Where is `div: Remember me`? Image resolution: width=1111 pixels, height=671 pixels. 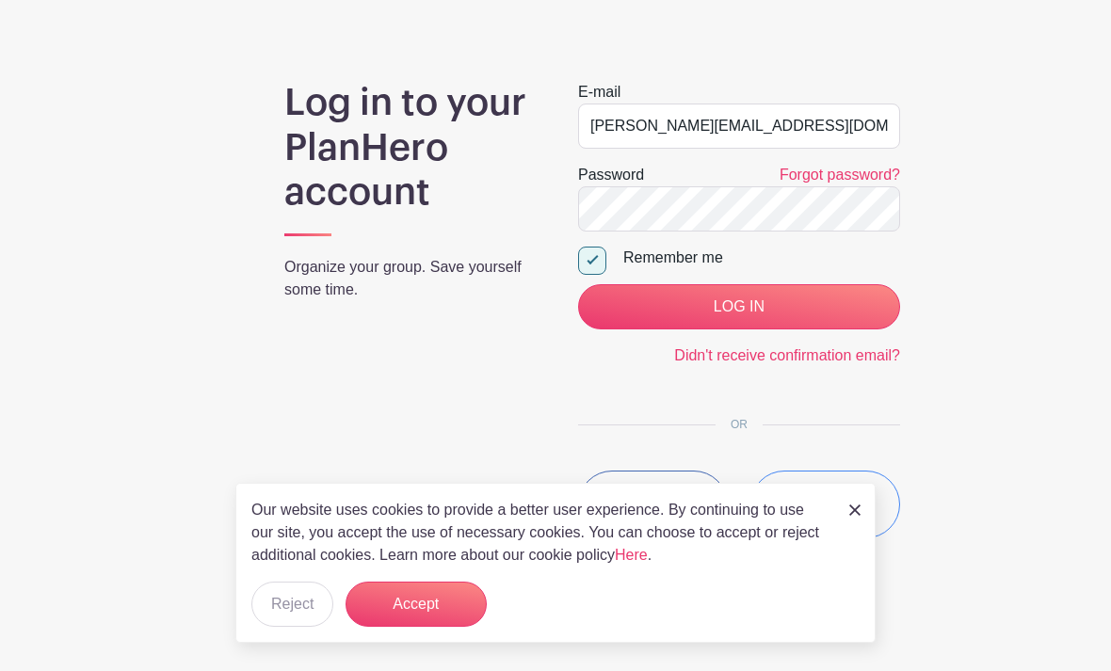 div: Remember me is located at coordinates (762, 258).